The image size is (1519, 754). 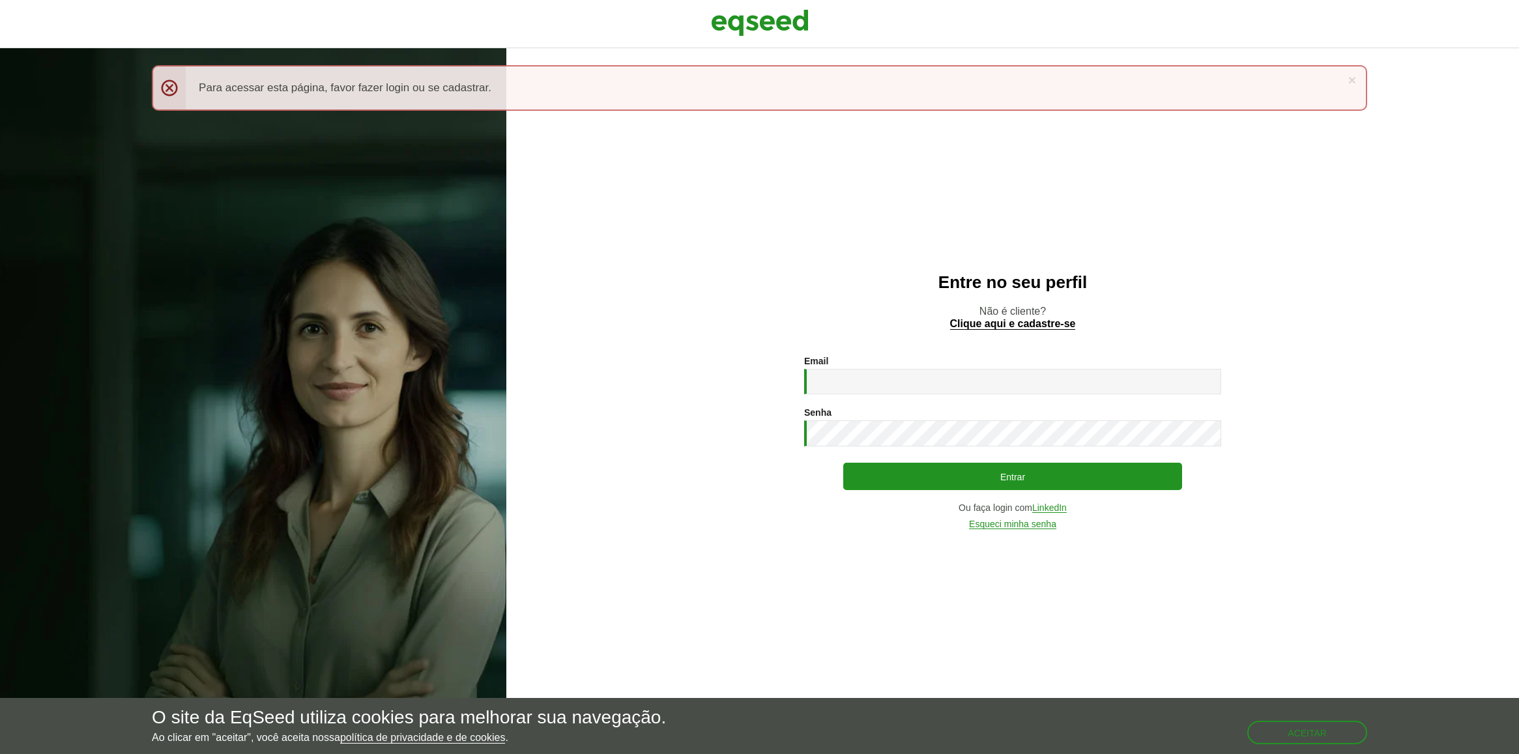 What do you see at coordinates (409, 718) in the screenshot?
I see `h5: O site da EqSeed utiliza cookies para melhorar sua navegação.` at bounding box center [409, 718].